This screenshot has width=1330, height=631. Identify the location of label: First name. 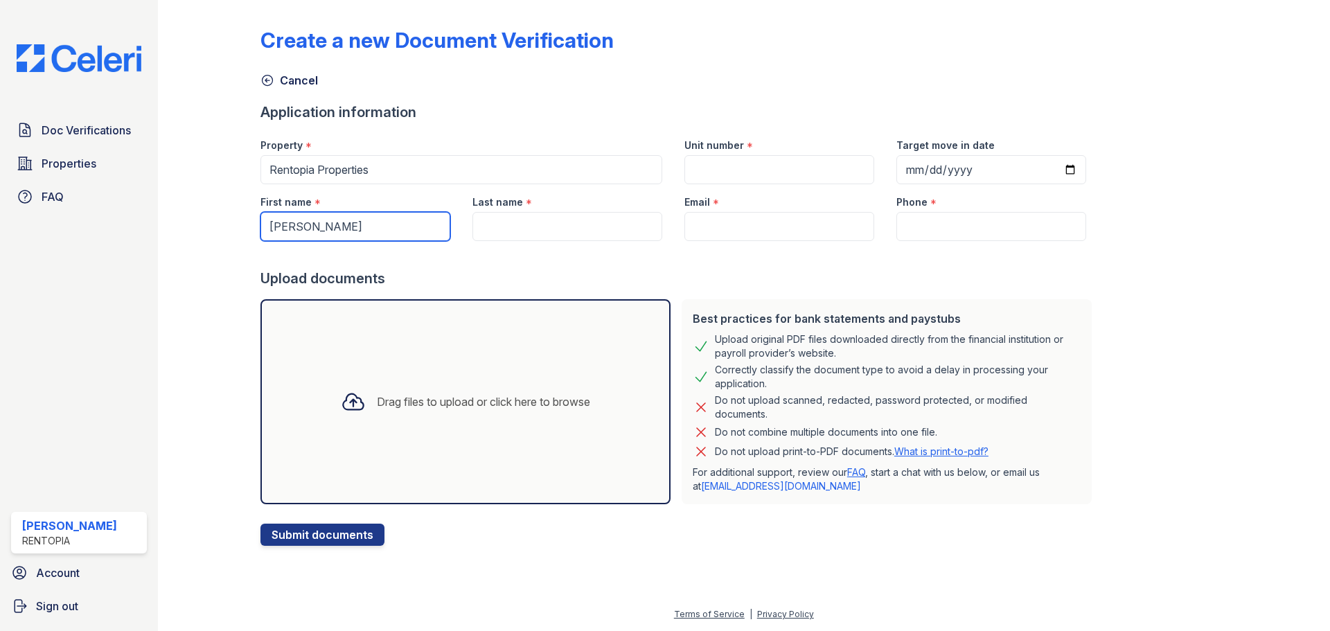
(286, 202).